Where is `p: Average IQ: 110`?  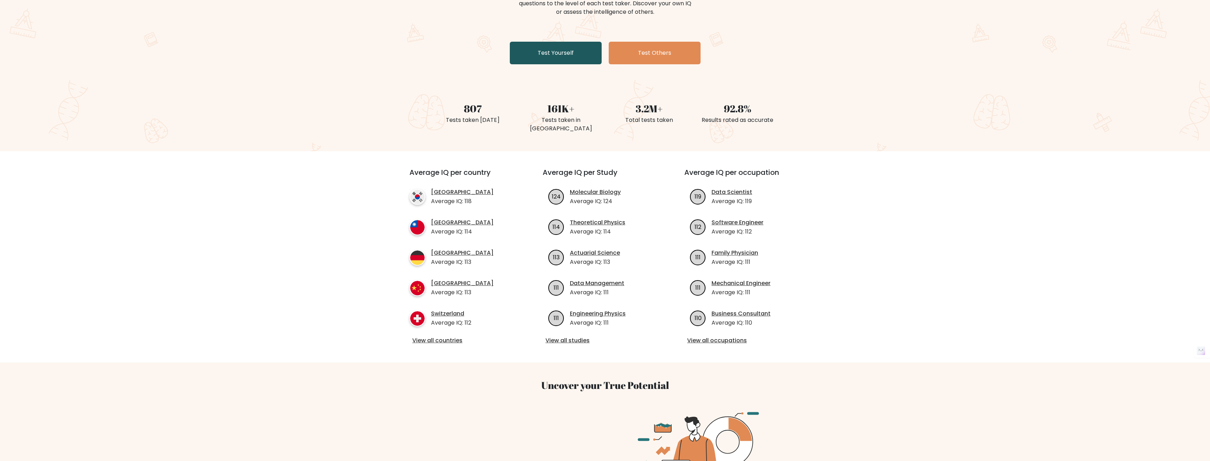
p: Average IQ: 110 is located at coordinates (741, 323).